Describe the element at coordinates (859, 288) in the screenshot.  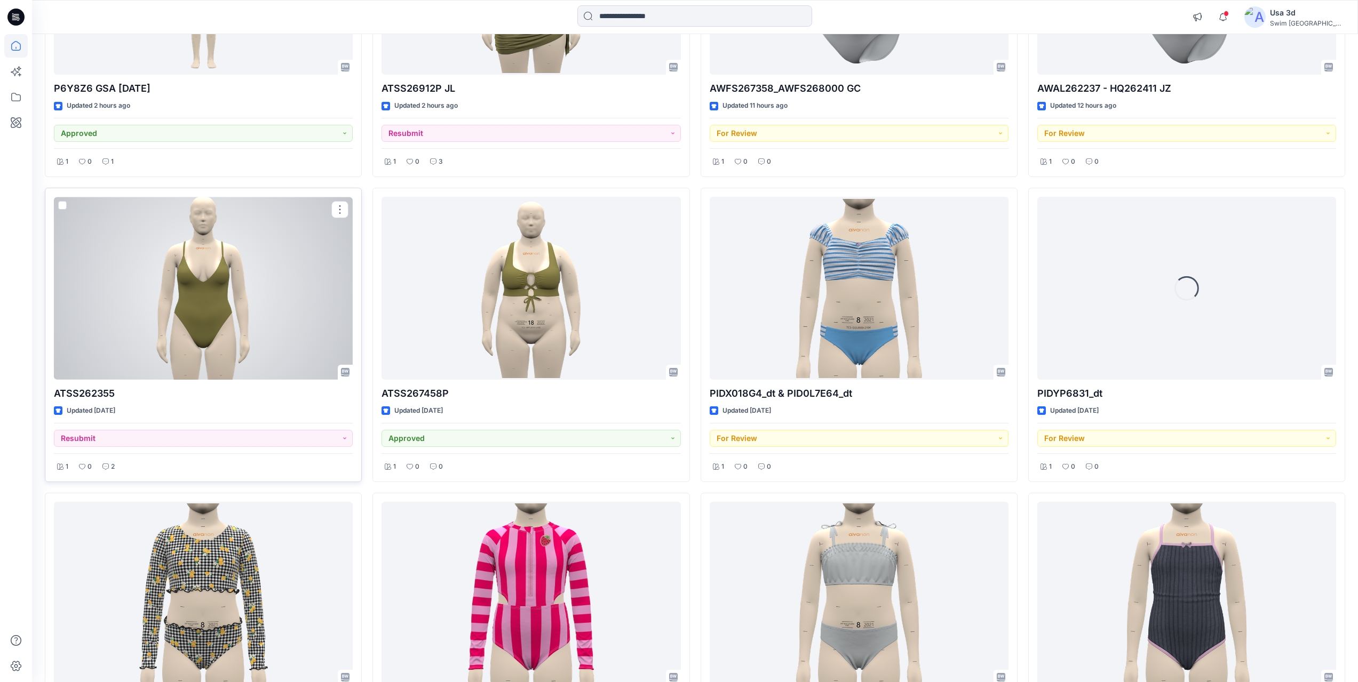
I see `a: PIDX018G4_dt & PID0L7E64_dt` at that location.